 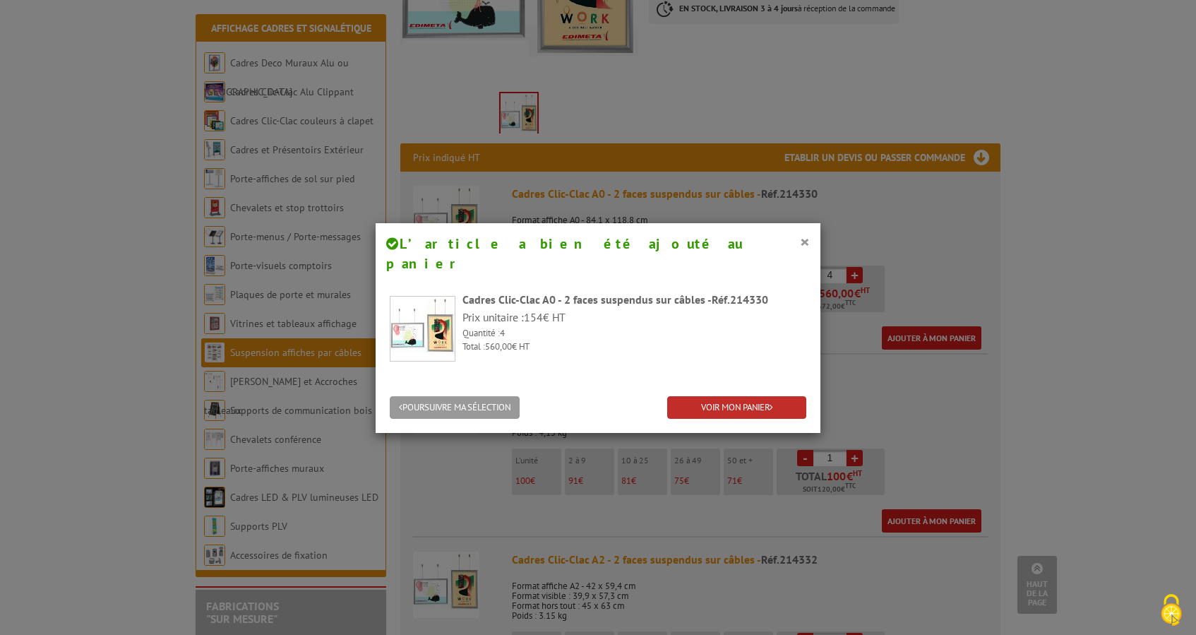 I want to click on div: Cadres Clic-Clac A0 - 2 faces suspendus sur câbles -, so click(x=634, y=299).